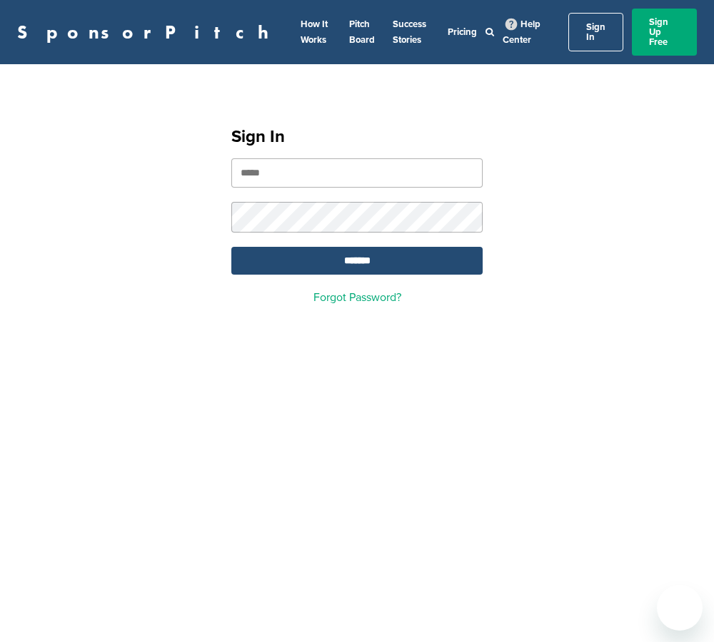 This screenshot has height=642, width=714. What do you see at coordinates (521, 32) in the screenshot?
I see `a: Help Center` at bounding box center [521, 32].